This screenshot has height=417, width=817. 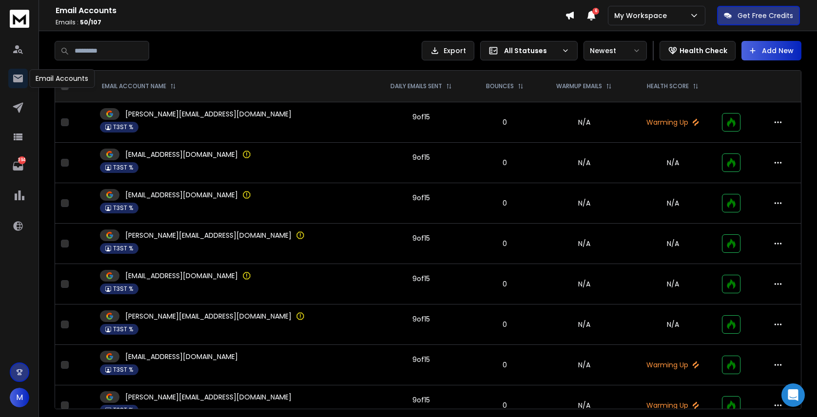 I want to click on span: 50 / 107, so click(x=91, y=22).